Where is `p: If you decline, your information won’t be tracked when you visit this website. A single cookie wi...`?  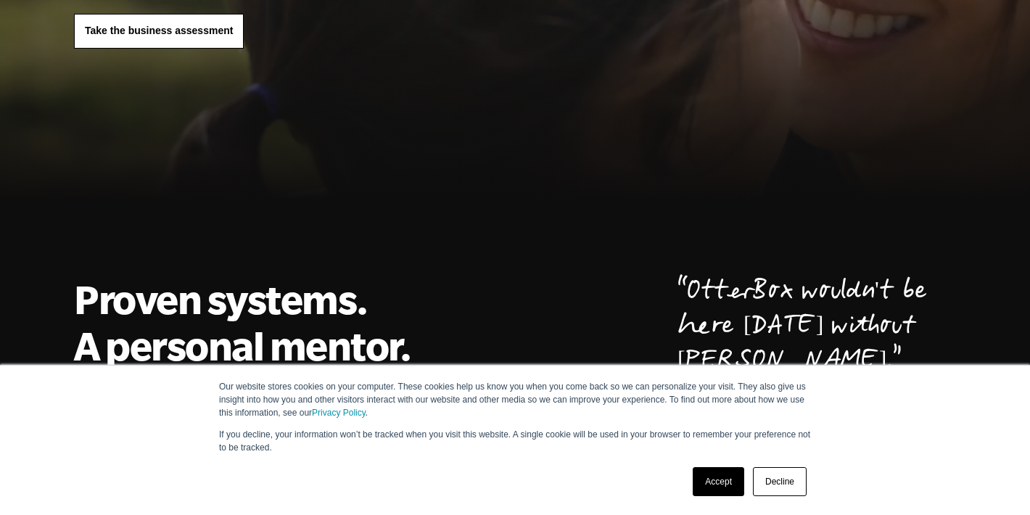
p: If you decline, your information won’t be tracked when you visit this website. A single cookie wi... is located at coordinates (515, 441).